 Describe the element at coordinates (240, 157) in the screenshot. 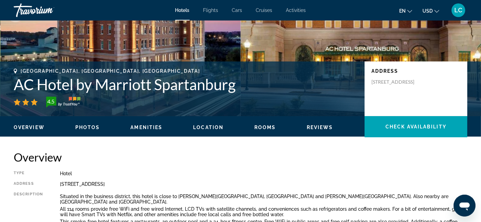

I see `h2: Overview` at that location.